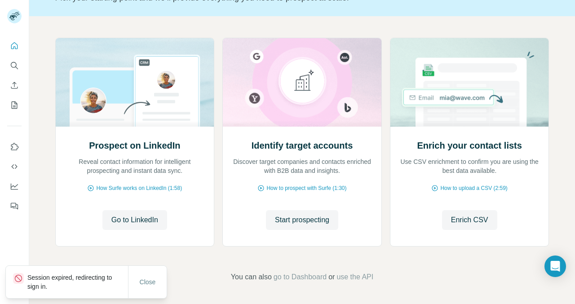 The width and height of the screenshot is (575, 304). What do you see at coordinates (302, 166) in the screenshot?
I see `p: Discover target companies and contacts enriched with B2B data and insights.` at bounding box center [302, 166].